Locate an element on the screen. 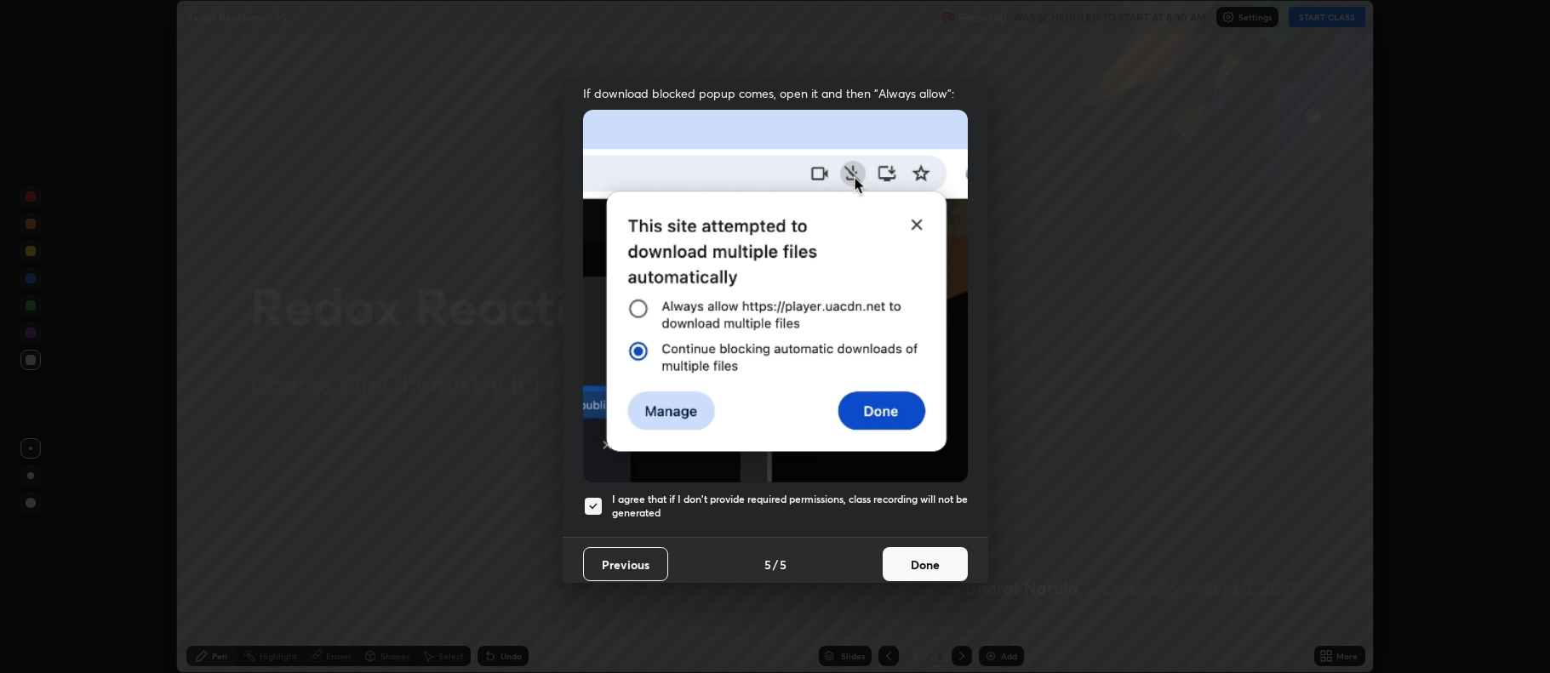  button: Done is located at coordinates (925, 564).